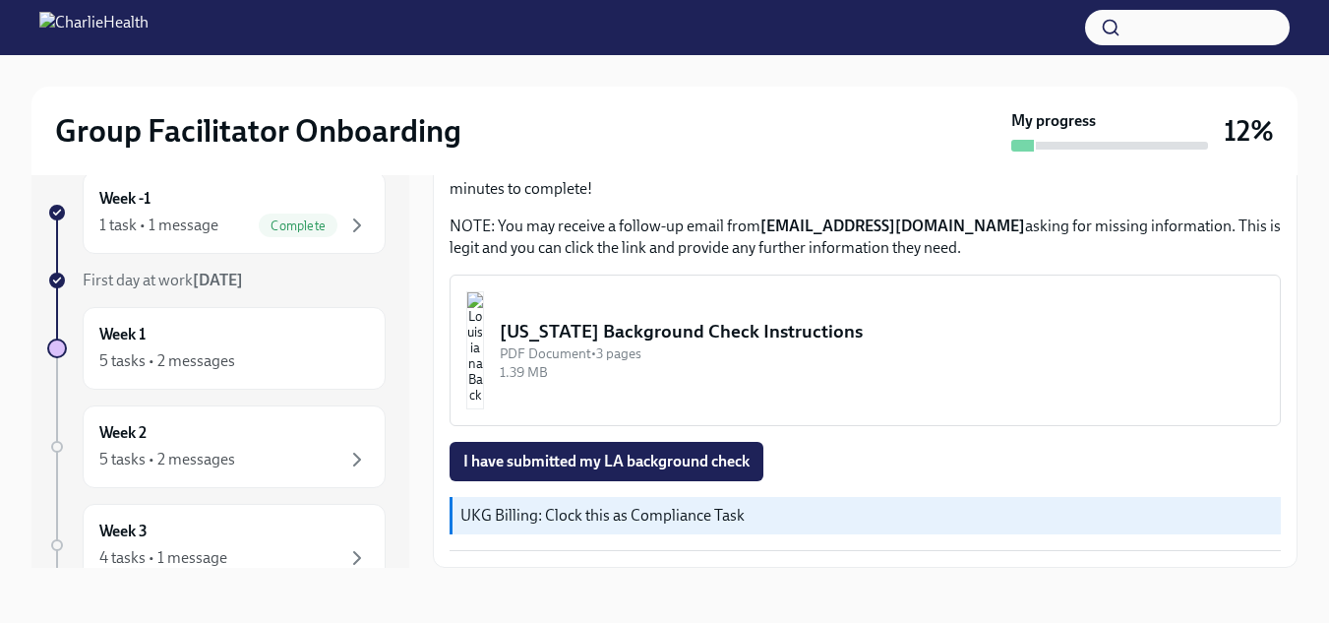  I want to click on div: 1.39 MB, so click(882, 372).